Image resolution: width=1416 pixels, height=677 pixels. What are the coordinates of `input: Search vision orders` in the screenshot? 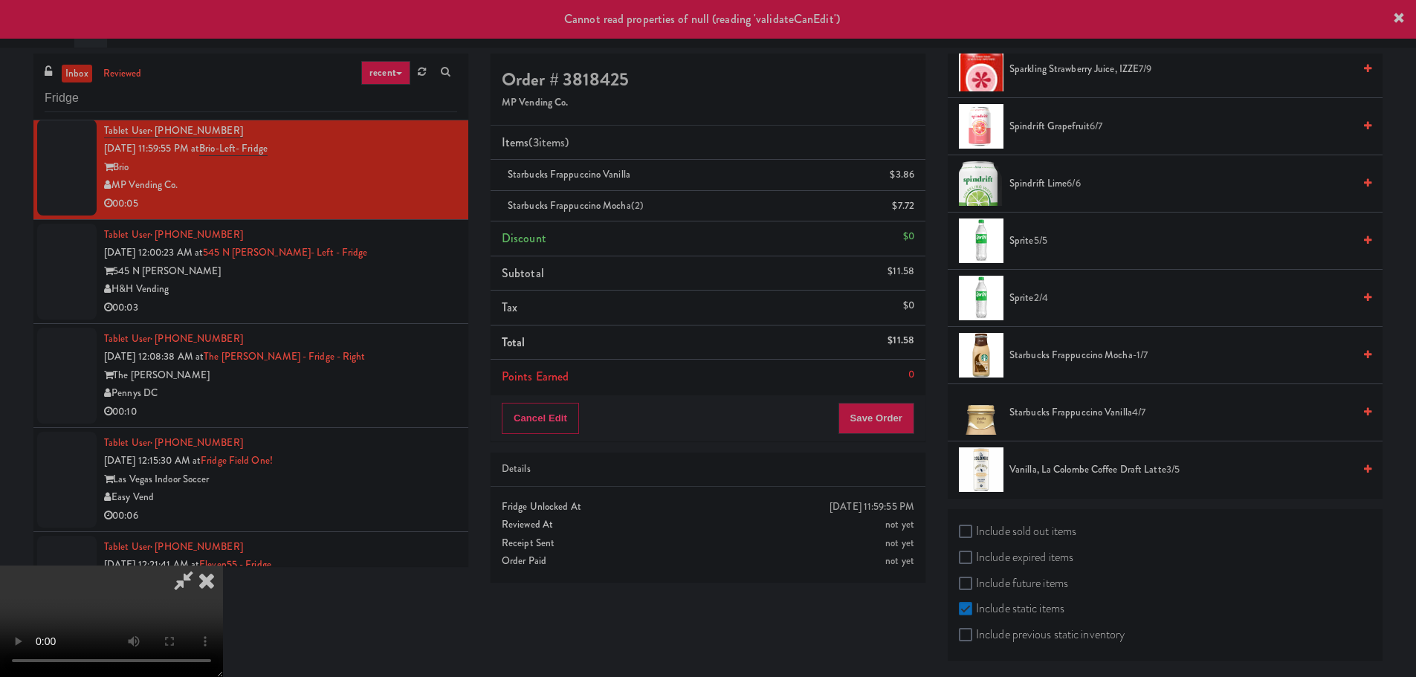 It's located at (250, 98).